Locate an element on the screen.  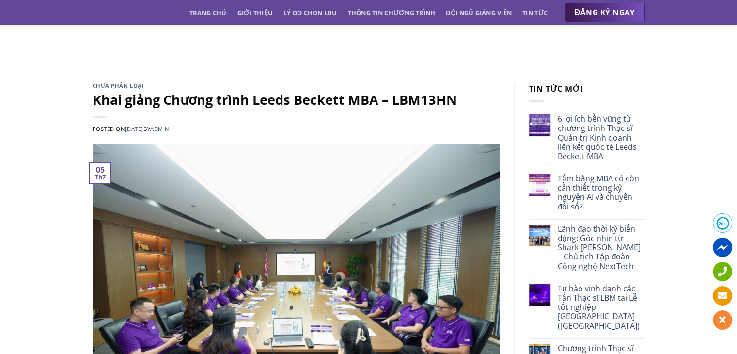
a: Trang chủ is located at coordinates (208, 13).